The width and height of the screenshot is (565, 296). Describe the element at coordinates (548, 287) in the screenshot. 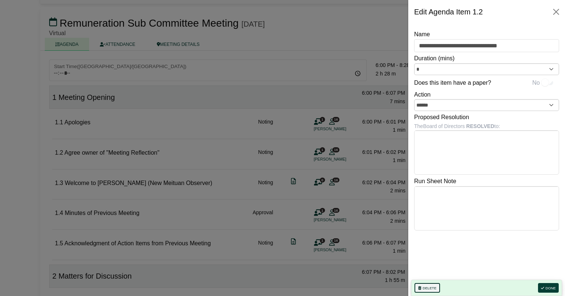

I see `button: Done` at that location.